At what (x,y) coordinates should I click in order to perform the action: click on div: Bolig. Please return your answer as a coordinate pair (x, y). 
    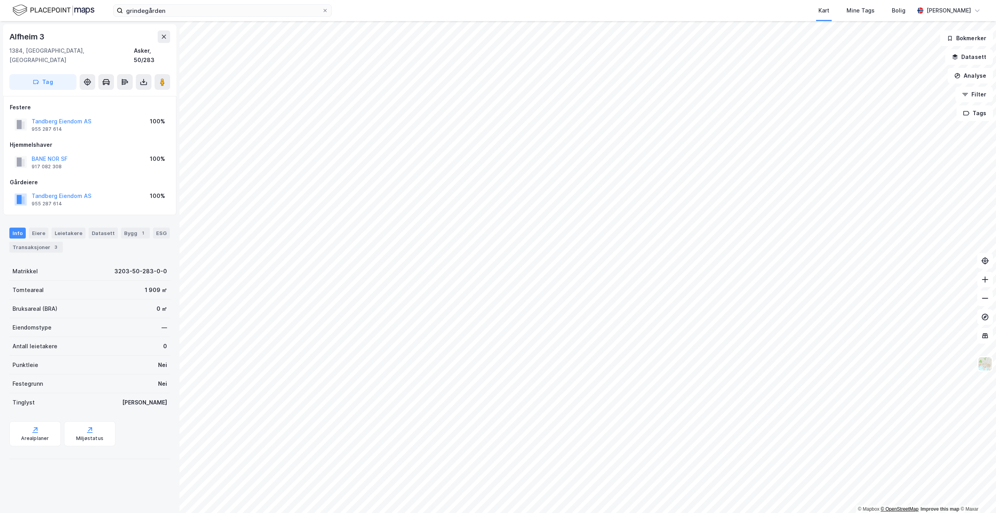
    Looking at the image, I should click on (899, 11).